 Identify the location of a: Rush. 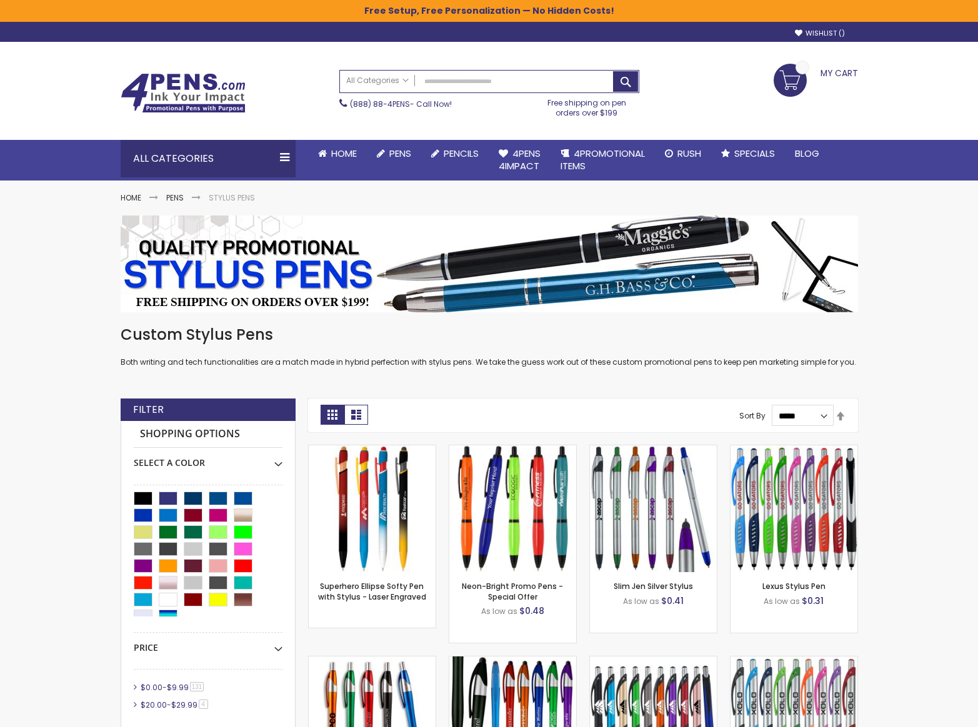
(683, 154).